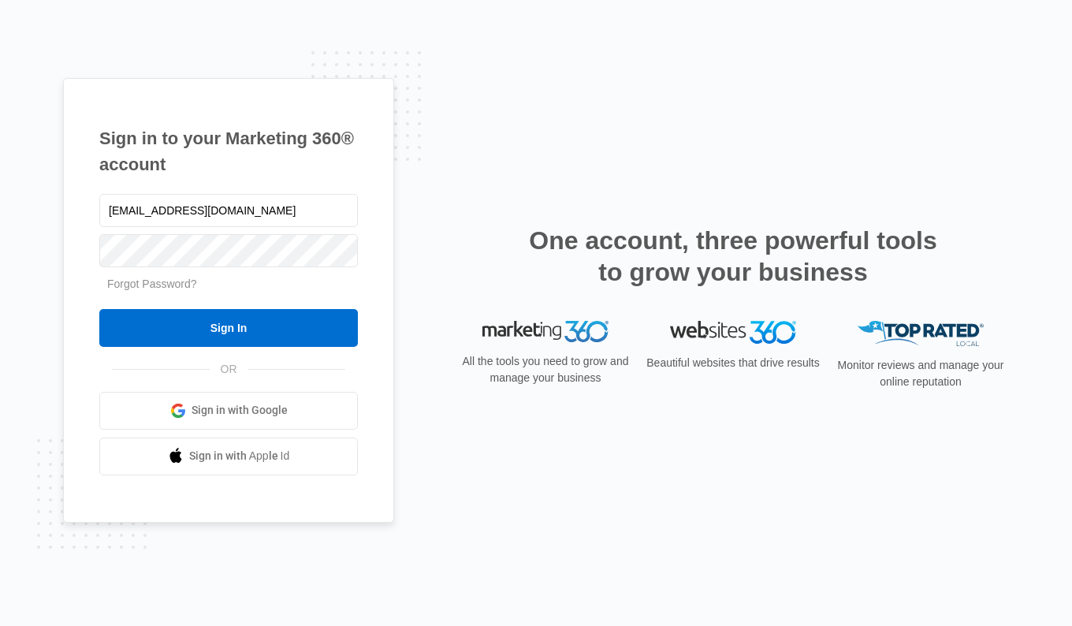 The width and height of the screenshot is (1072, 626). Describe the element at coordinates (240, 456) in the screenshot. I see `span: Sign in with Apple Id` at that location.